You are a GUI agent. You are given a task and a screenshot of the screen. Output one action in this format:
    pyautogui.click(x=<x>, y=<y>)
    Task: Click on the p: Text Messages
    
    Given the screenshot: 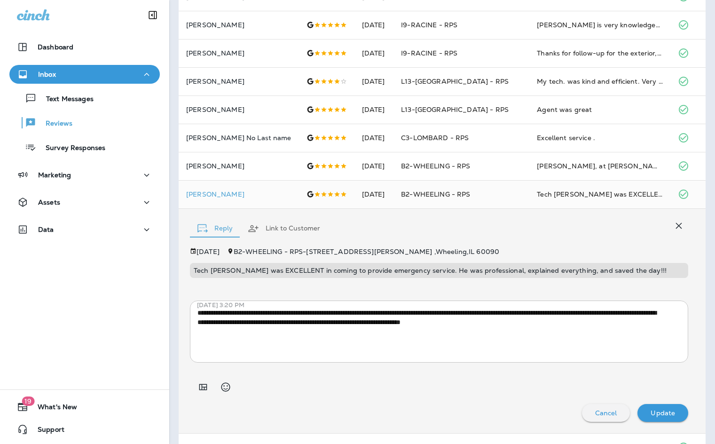 What is the action you would take?
    pyautogui.click(x=65, y=99)
    